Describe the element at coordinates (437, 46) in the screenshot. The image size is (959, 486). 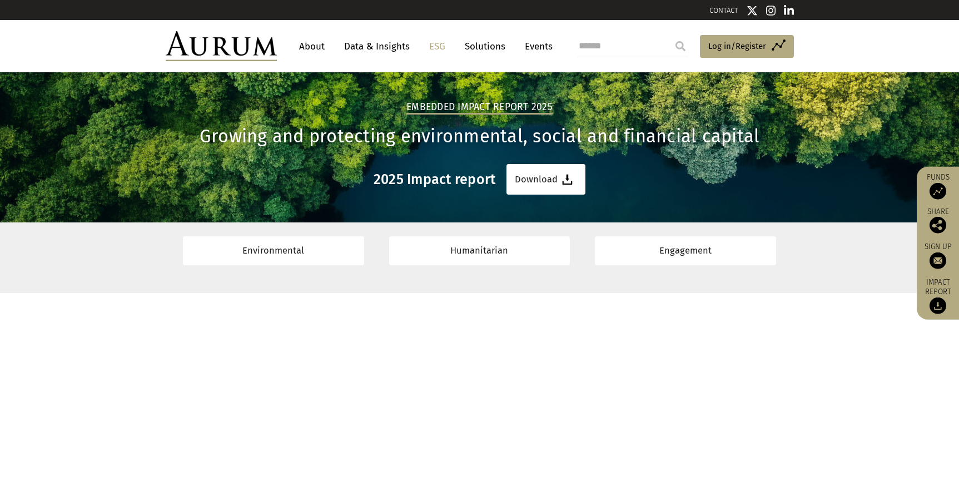
I see `a: ESG` at that location.